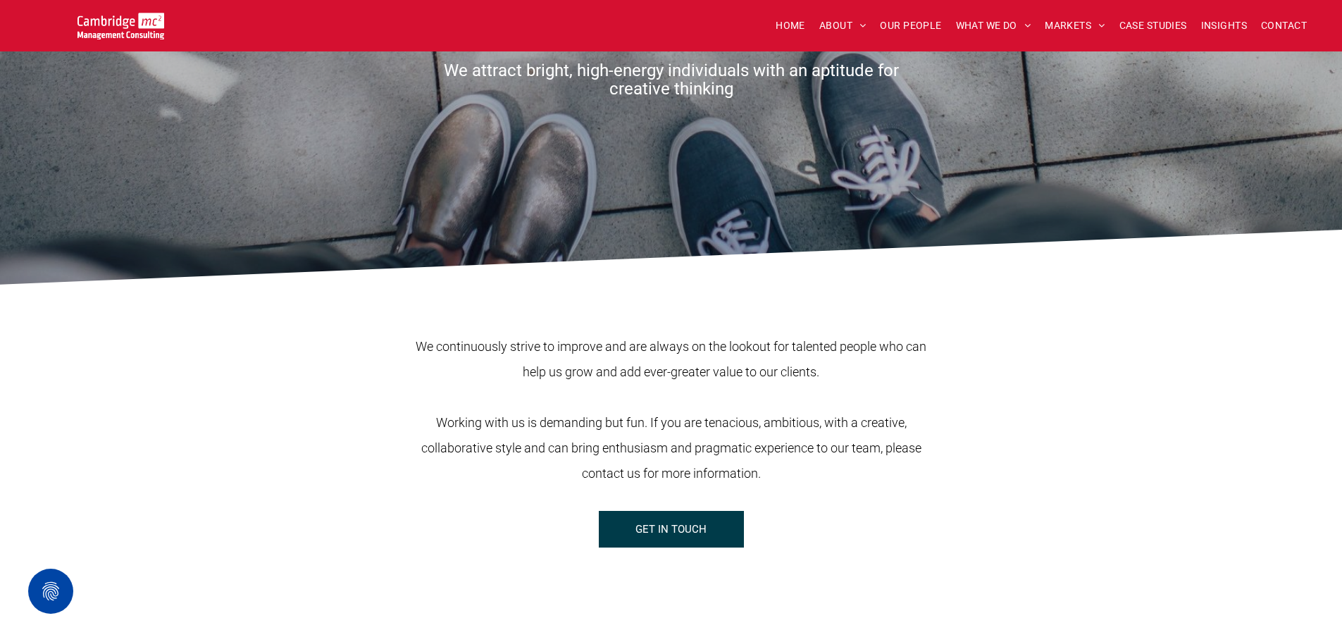 Image resolution: width=1342 pixels, height=642 pixels. Describe the element at coordinates (672, 529) in the screenshot. I see `a: GET IN TOUCH` at that location.